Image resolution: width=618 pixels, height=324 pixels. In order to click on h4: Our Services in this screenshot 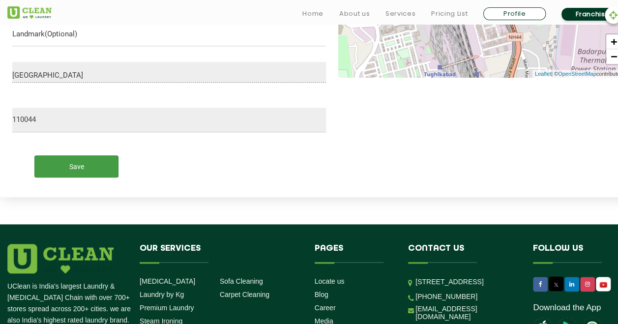, I will do `click(220, 253)`.